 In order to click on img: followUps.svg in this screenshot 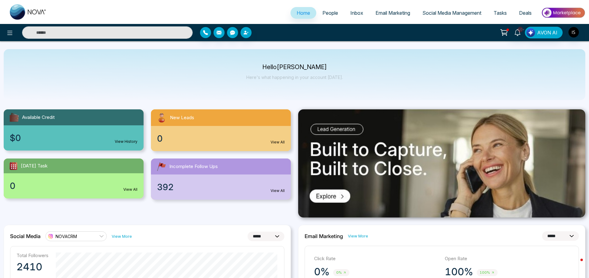, I will do `click(161, 166)`.